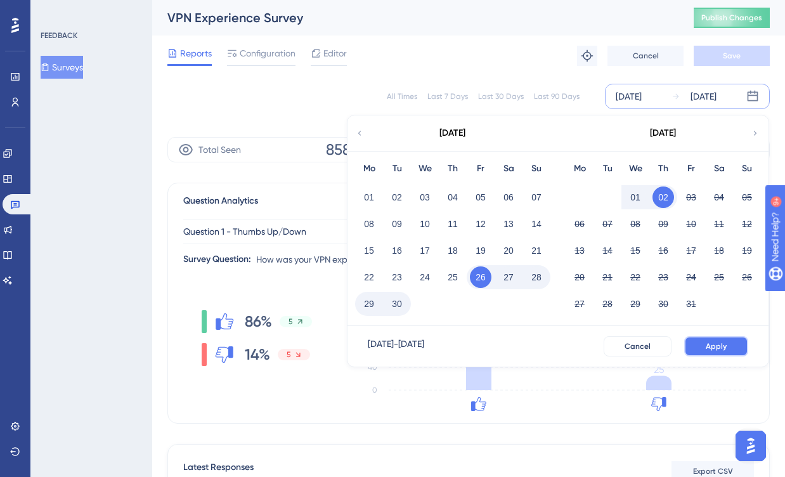 This screenshot has height=477, width=785. What do you see at coordinates (691, 197) in the screenshot?
I see `button: 03` at bounding box center [691, 197].